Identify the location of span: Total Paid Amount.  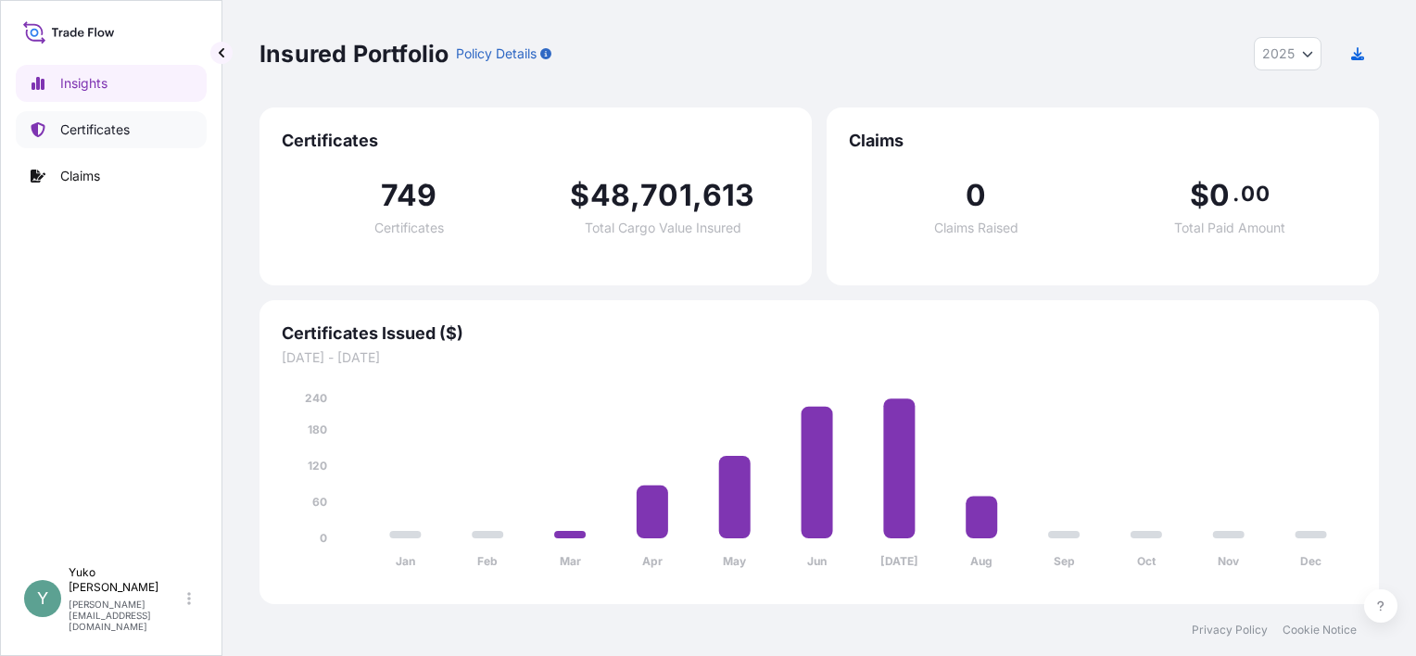
(1229, 228).